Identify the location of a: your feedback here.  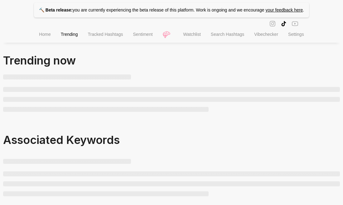
(284, 10).